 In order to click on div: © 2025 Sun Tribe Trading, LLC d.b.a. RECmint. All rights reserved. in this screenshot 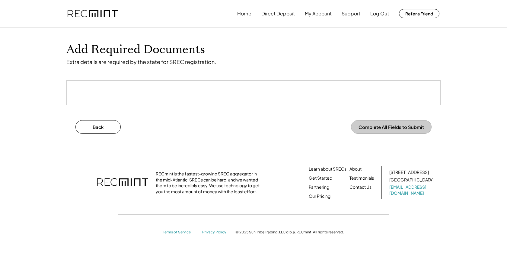, I will do `click(290, 232)`.